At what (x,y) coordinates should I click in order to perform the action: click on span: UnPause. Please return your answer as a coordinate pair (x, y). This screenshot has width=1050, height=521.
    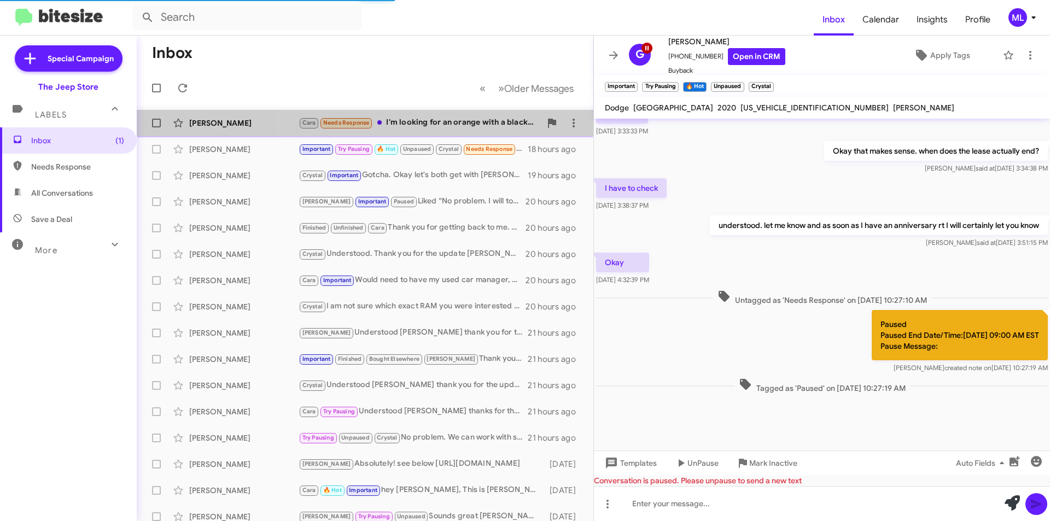
    Looking at the image, I should click on (702, 463).